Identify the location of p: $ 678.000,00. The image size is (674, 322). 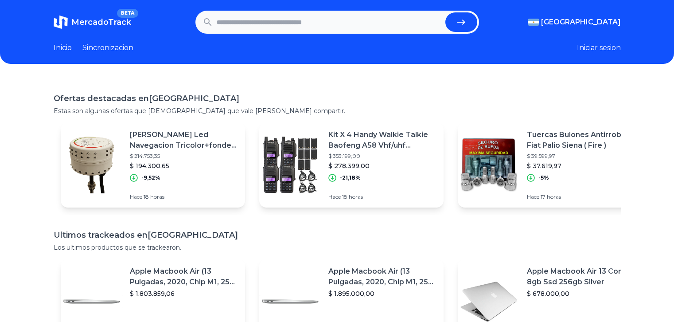
(581, 293).